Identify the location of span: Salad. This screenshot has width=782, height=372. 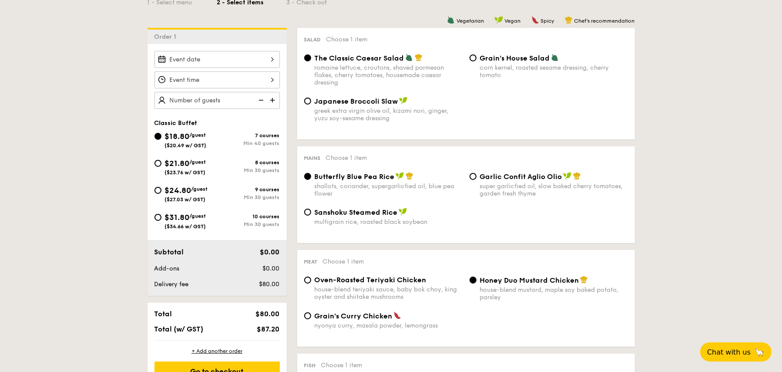
(312, 40).